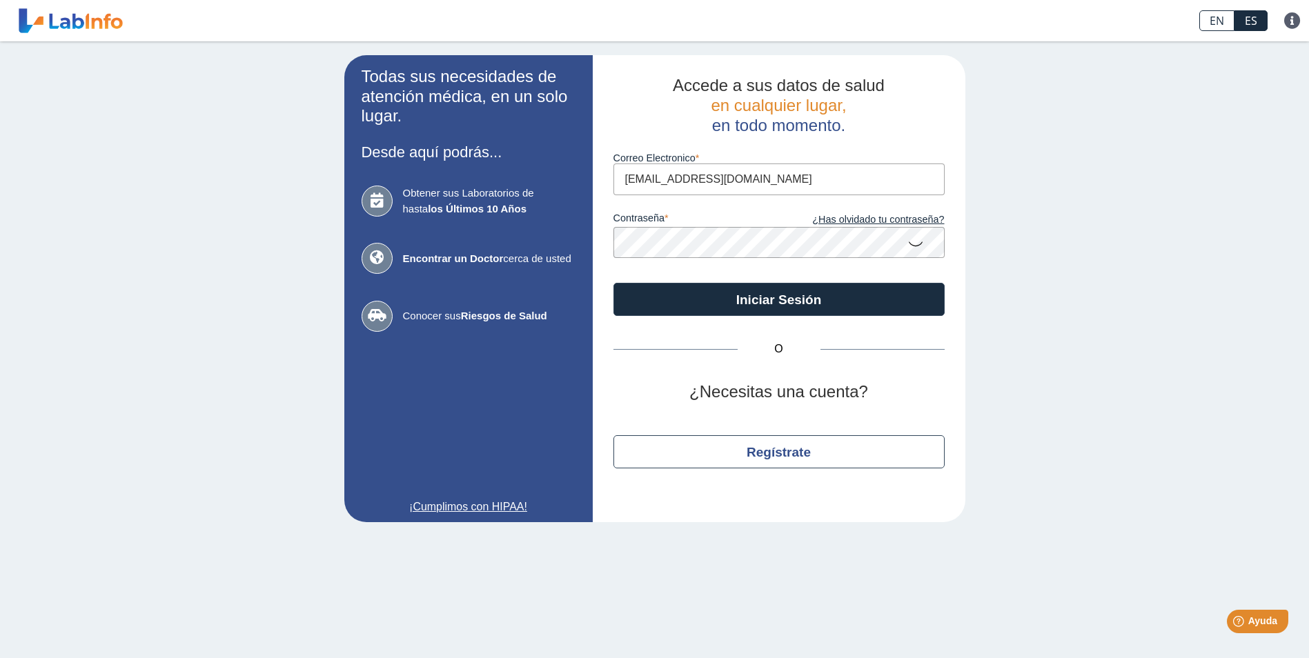 The image size is (1309, 658). I want to click on a: ¿Has olvidado tu contraseña?, so click(862, 220).